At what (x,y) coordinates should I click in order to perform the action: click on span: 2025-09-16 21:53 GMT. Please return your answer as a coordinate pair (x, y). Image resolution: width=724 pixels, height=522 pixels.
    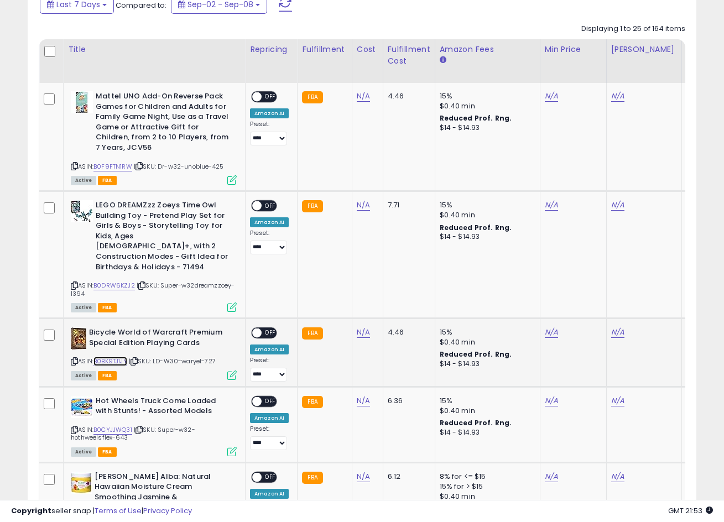
    Looking at the image, I should click on (691, 511).